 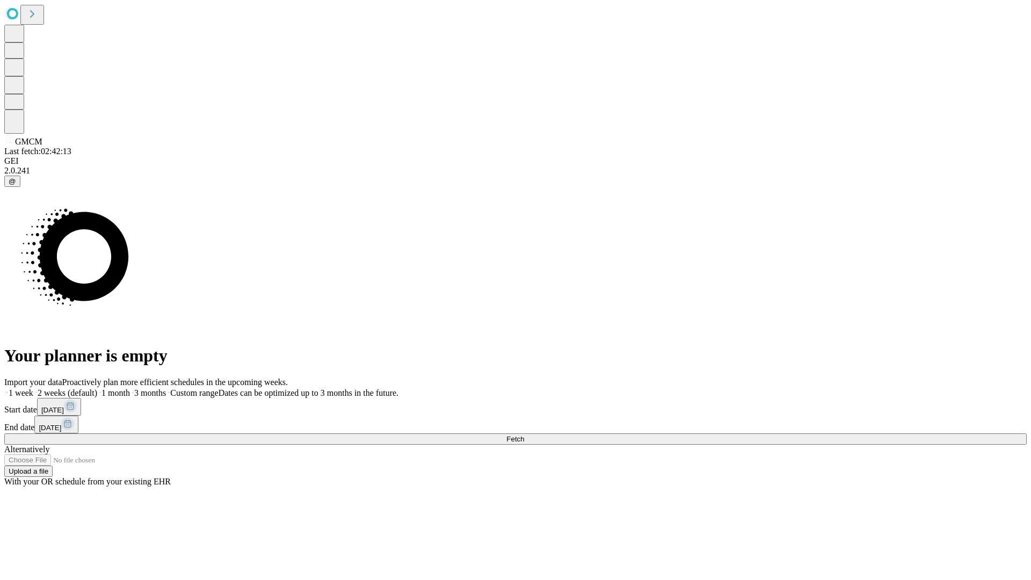 I want to click on span: 2 weeks (default), so click(x=67, y=392).